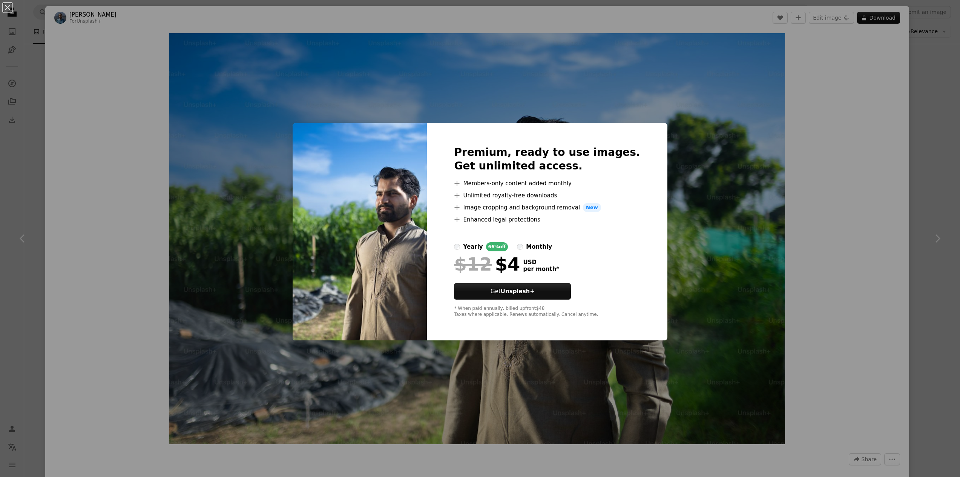 The image size is (960, 477). What do you see at coordinates (547, 311) in the screenshot?
I see `div: * When paid annually, billed upfront $48 Taxes where applicable. Renews automatically. Cancel any...` at bounding box center [547, 311].